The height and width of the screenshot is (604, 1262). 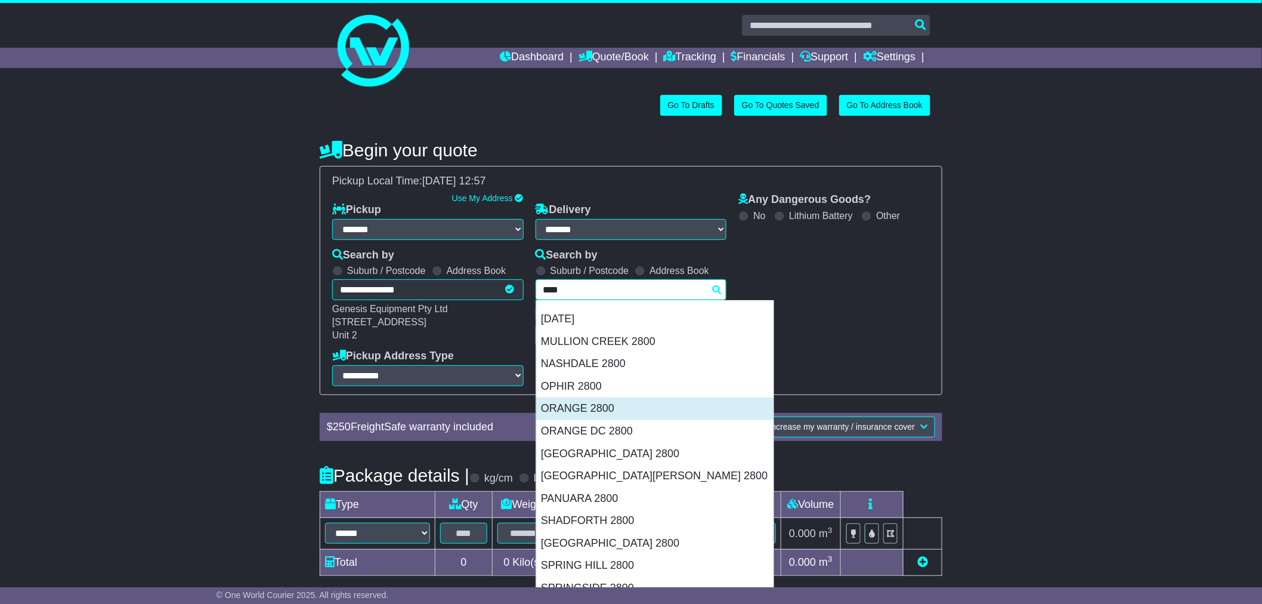 What do you see at coordinates (499, 478) in the screenshot?
I see `label: kg/cm` at bounding box center [499, 478].